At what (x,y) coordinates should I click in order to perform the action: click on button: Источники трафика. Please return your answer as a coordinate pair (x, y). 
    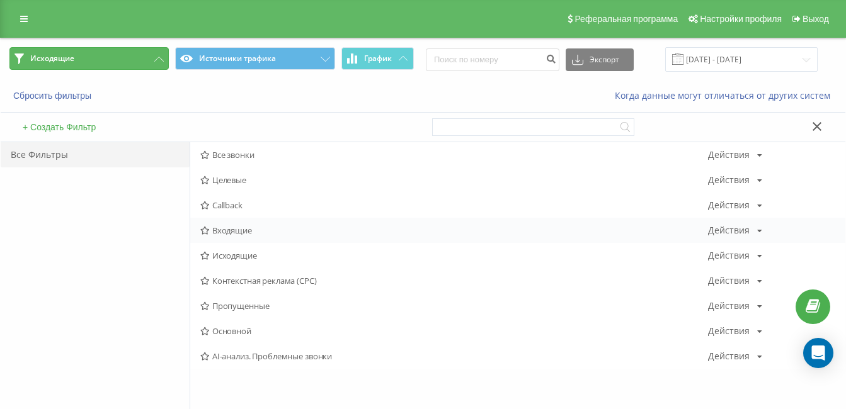
    Looking at the image, I should click on (254, 59).